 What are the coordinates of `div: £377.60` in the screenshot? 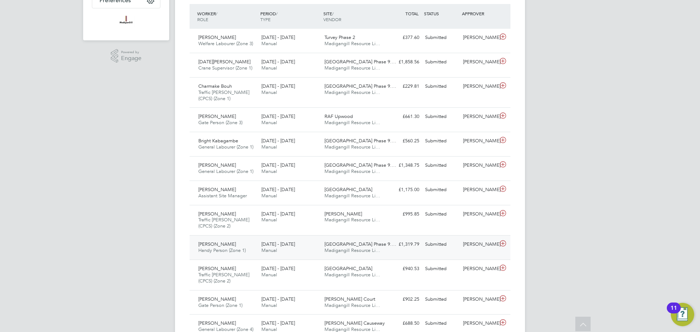 It's located at (403, 38).